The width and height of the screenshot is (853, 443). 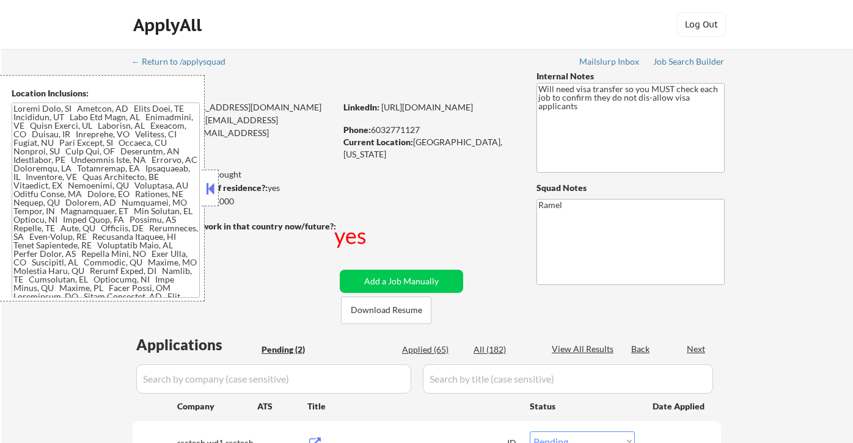 What do you see at coordinates (688, 63) in the screenshot?
I see `a: Job Search Builder` at bounding box center [688, 63].